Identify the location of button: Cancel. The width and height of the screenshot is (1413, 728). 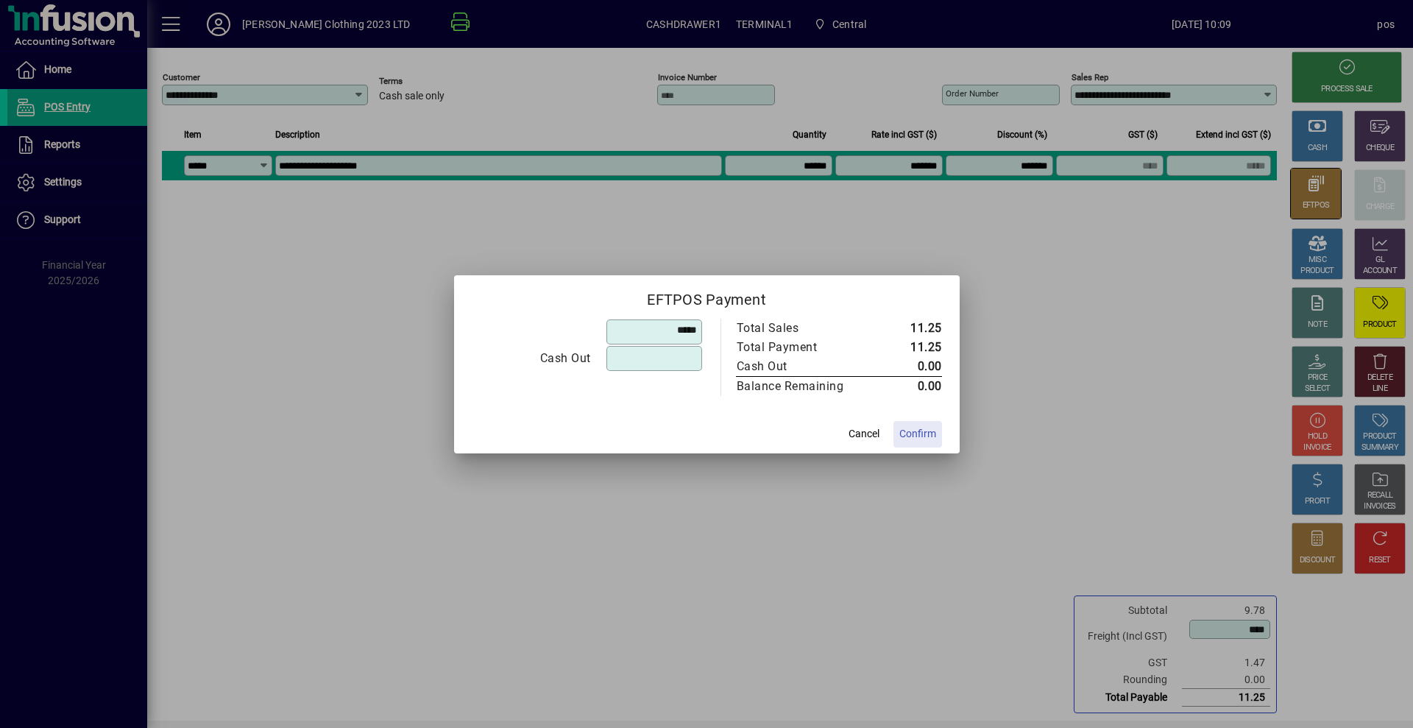
(864, 434).